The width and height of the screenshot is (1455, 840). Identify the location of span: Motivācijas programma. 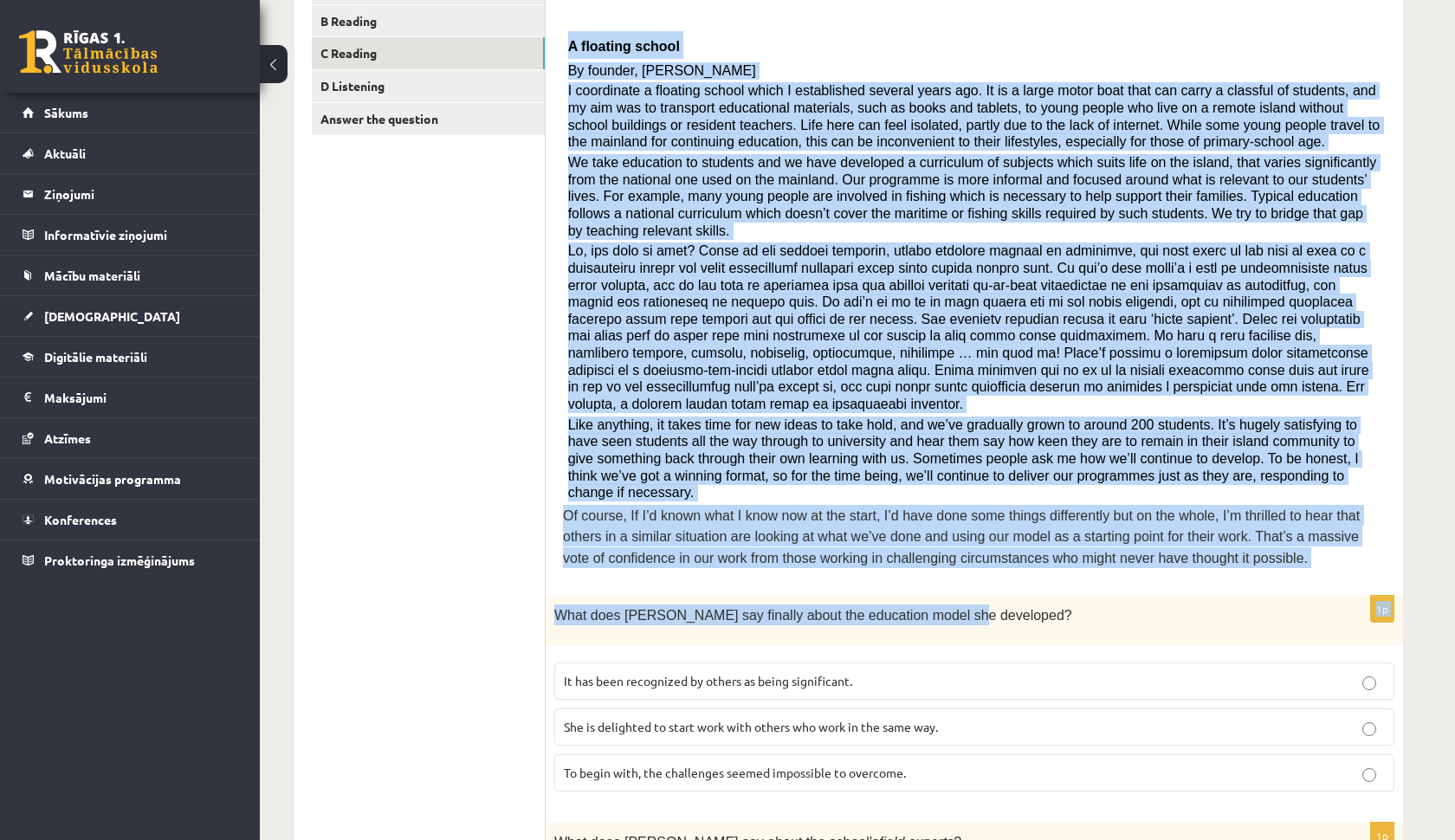
(112, 479).